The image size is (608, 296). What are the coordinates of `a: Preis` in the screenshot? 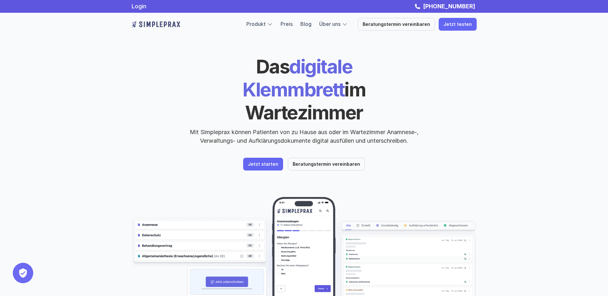 It's located at (286, 24).